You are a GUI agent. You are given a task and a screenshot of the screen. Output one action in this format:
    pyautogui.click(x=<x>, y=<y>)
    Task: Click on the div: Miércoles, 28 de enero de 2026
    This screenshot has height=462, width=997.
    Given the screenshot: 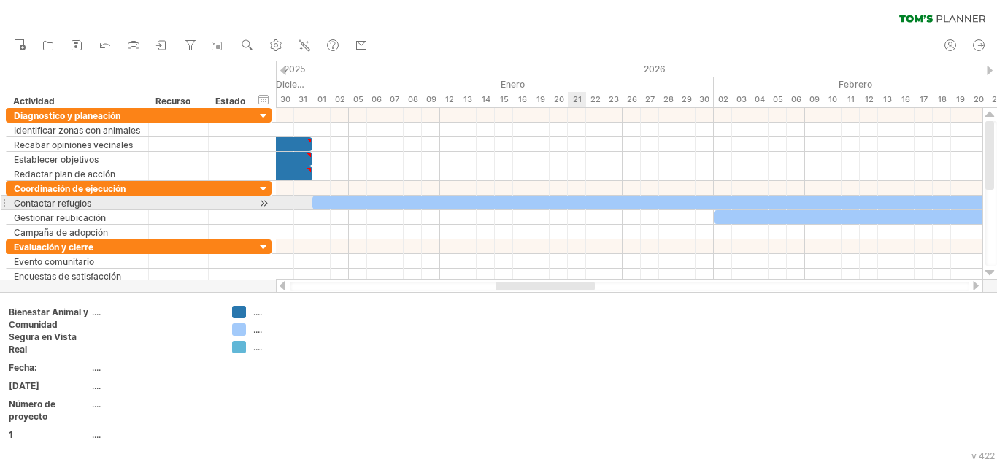 What is the action you would take?
    pyautogui.click(x=668, y=99)
    